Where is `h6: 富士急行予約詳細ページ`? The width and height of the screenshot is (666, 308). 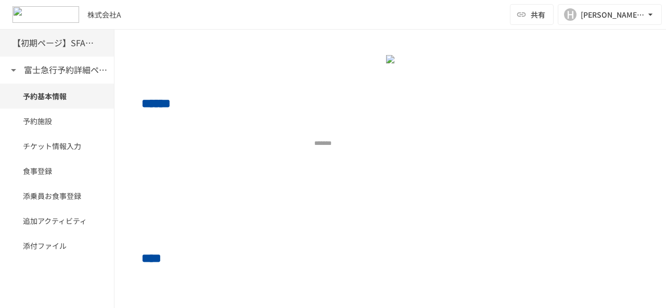 h6: 富士急行予約詳細ページ is located at coordinates (66, 70).